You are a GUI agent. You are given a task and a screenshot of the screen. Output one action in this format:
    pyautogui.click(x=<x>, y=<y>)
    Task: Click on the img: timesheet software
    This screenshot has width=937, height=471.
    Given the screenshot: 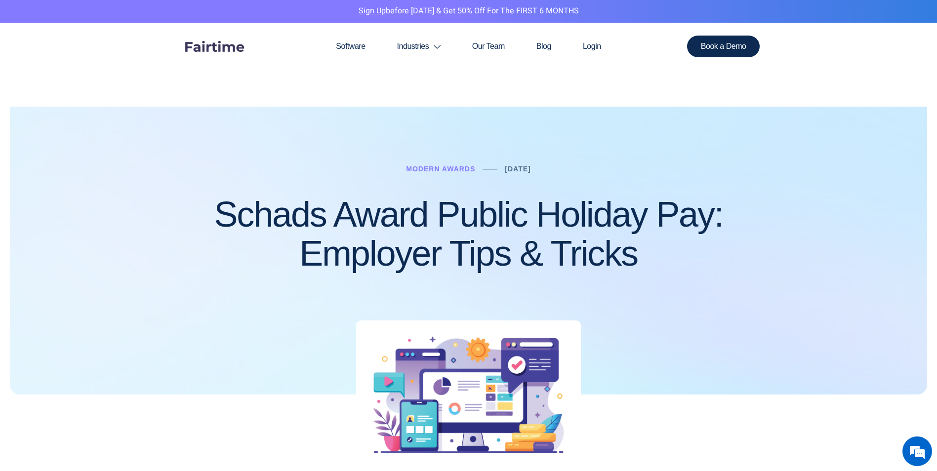 What is the action you would take?
    pyautogui.click(x=468, y=395)
    